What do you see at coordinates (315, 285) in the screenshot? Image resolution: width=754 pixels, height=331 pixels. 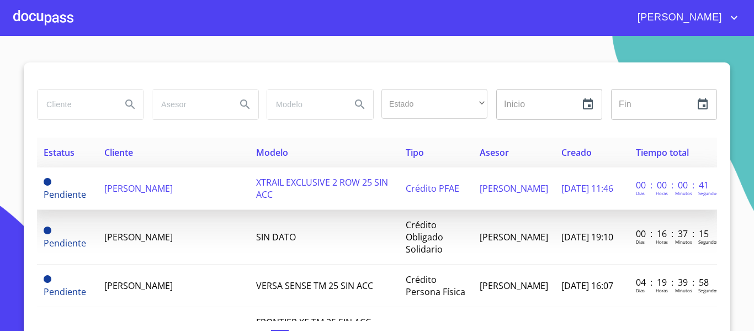 I see `span: VERSA SENSE TM 25 SIN ACC` at bounding box center [315, 285].